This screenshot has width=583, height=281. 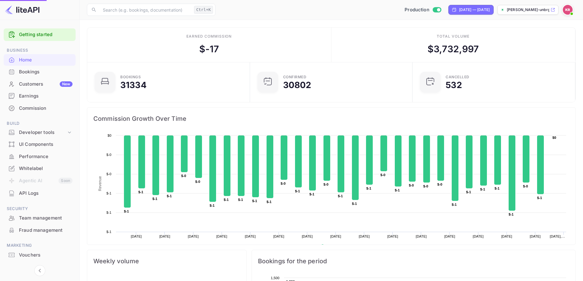 What do you see at coordinates (145, 10) in the screenshot?
I see `input: Search (e.g. bookings, documentation)` at bounding box center [145, 10].